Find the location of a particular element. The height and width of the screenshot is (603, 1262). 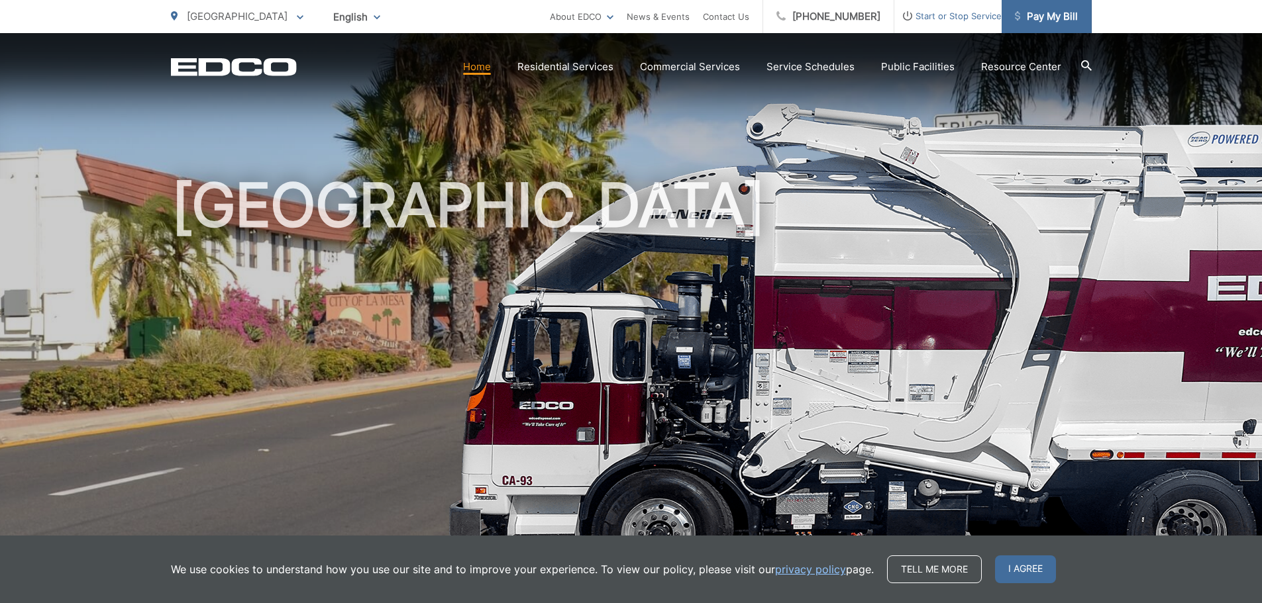

a: Public Facilities is located at coordinates (917, 67).